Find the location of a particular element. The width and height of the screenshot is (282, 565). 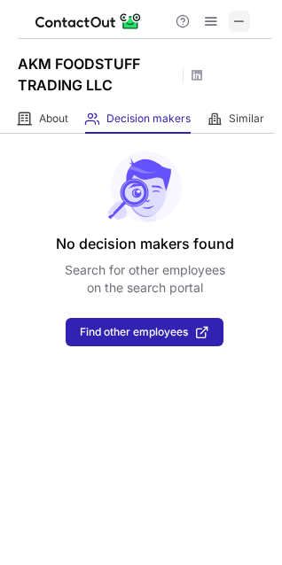

header: No decision makers found is located at coordinates (144, 243).